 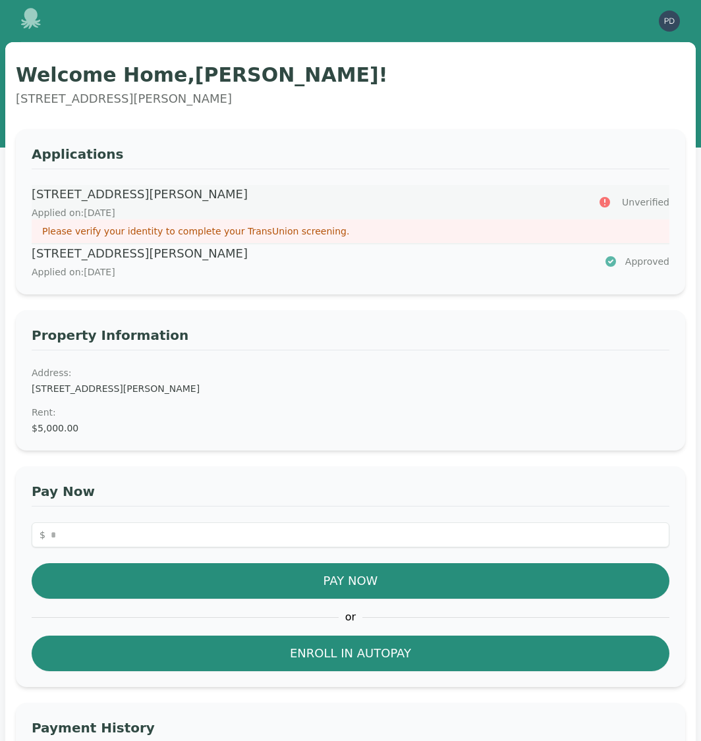 I want to click on dt: Rent :, so click(x=350, y=412).